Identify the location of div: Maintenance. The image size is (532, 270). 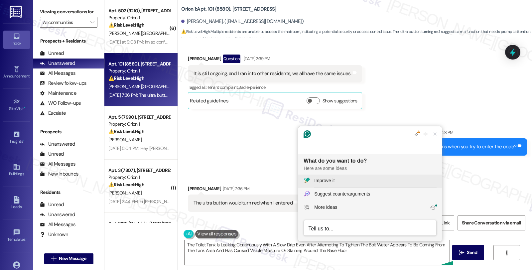
(58, 93).